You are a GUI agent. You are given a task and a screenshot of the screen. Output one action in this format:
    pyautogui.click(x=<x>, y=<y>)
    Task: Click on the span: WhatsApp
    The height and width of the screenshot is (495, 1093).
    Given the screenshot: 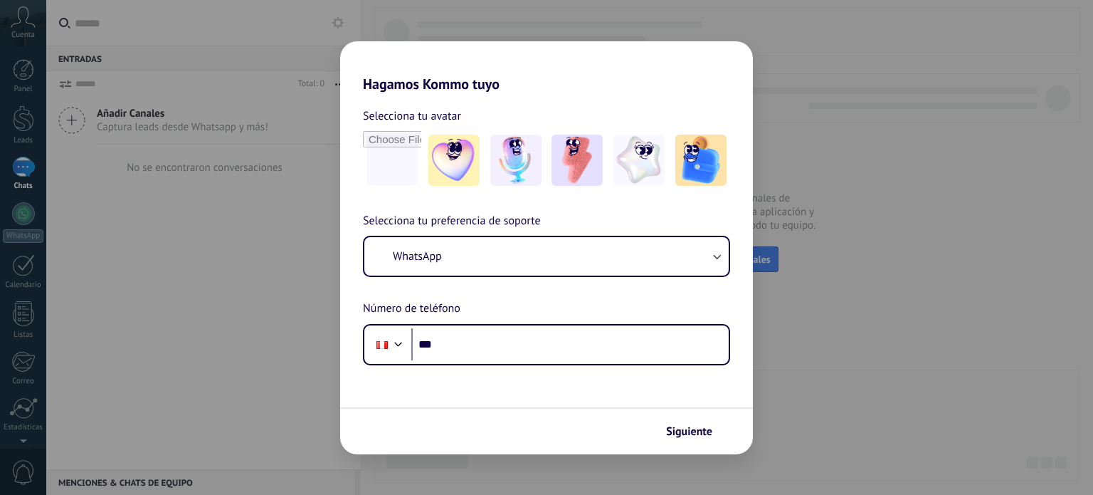 What is the action you would take?
    pyautogui.click(x=417, y=256)
    